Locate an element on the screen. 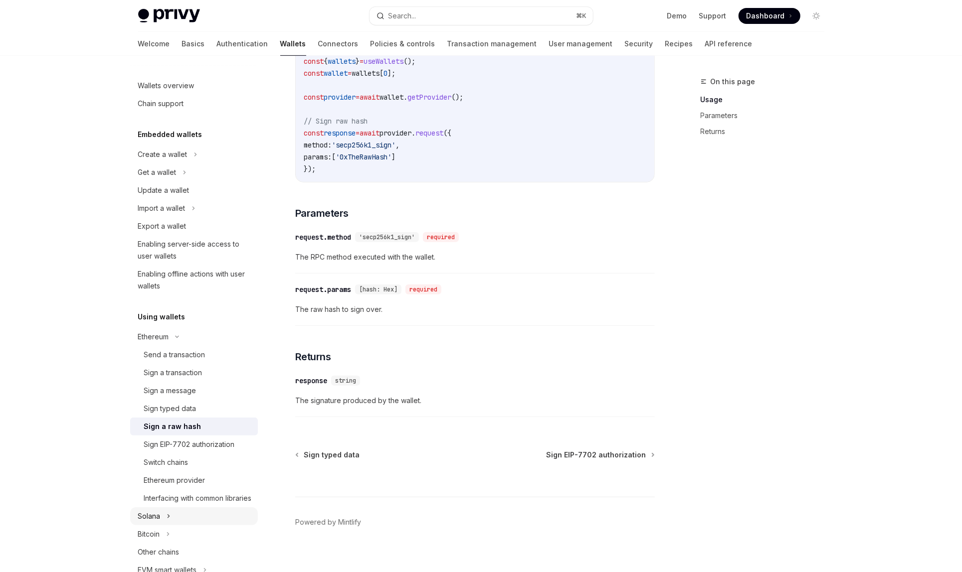  button: Bitcoin is located at coordinates (194, 534).